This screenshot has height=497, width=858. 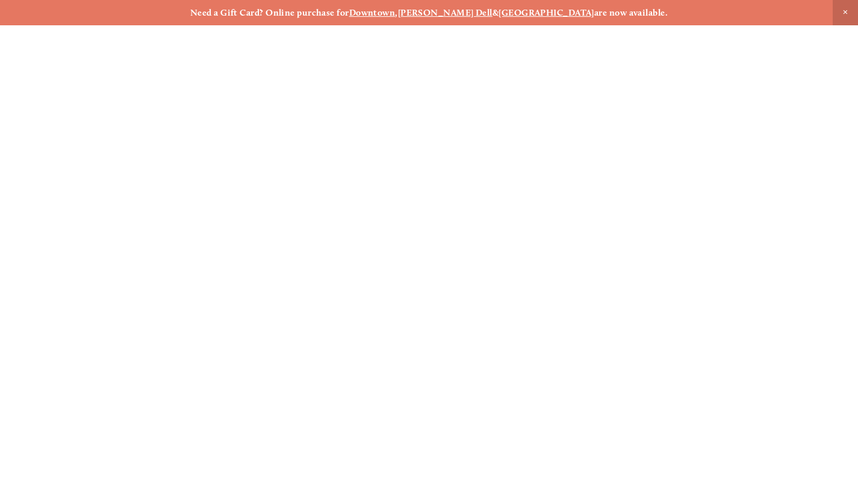 What do you see at coordinates (631, 13) in the screenshot?
I see `strong: are now available.` at bounding box center [631, 13].